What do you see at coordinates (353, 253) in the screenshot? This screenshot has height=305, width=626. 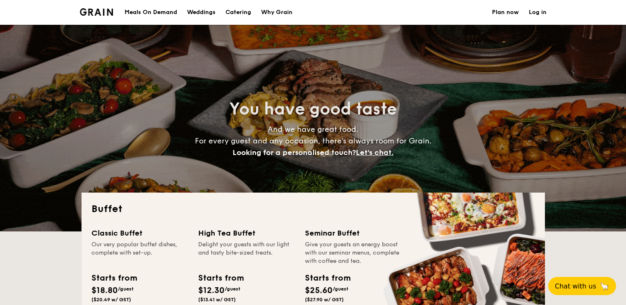 I see `div: Give your guests an energy boost with our seminar menus, complete with coffee and tea.` at bounding box center [353, 253].